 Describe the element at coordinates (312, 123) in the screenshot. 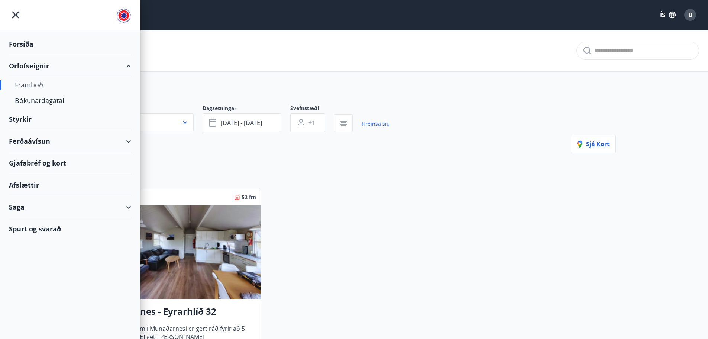

I see `span: +1` at that location.